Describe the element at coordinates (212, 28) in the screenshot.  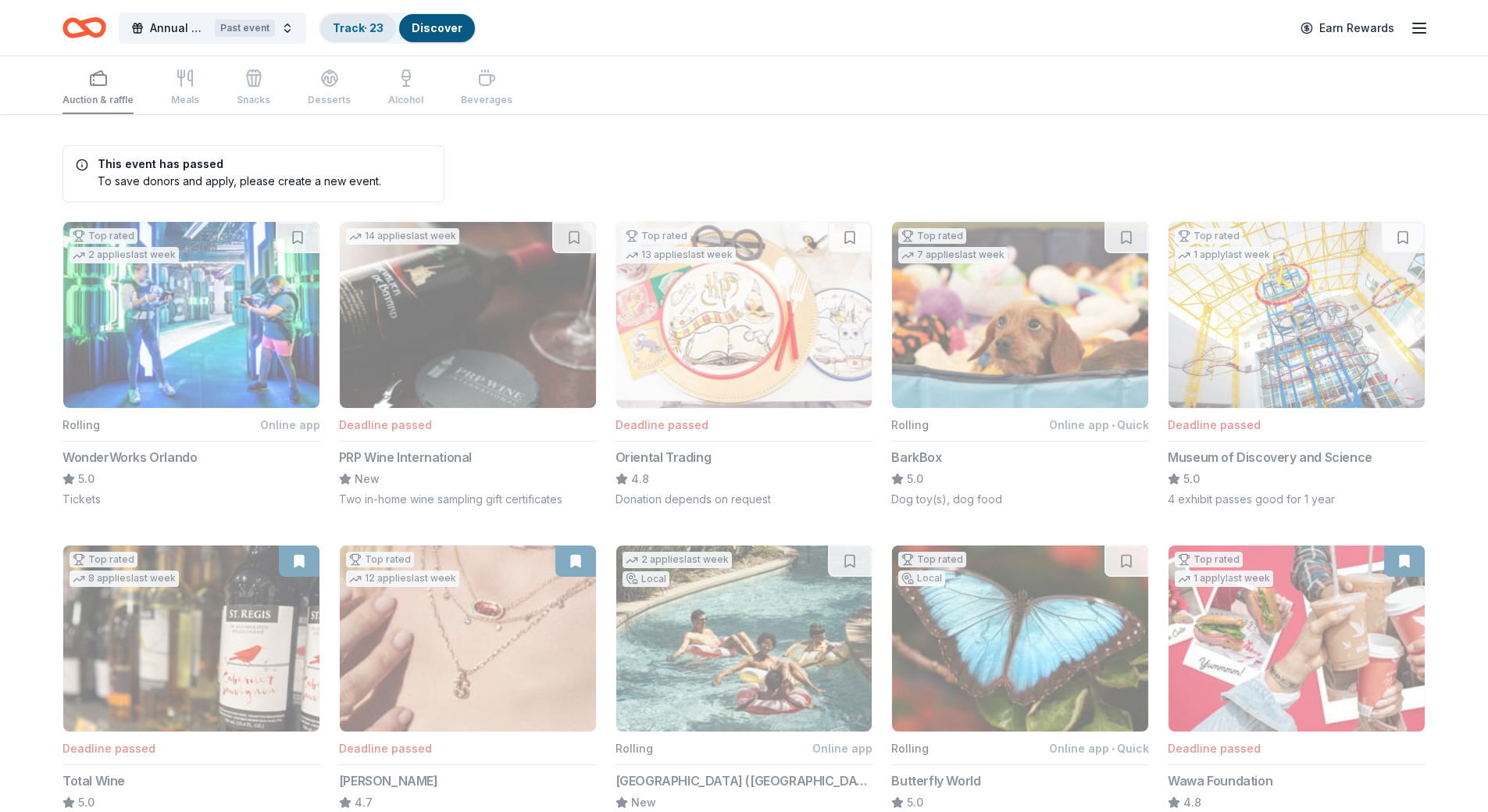
I see `button: Annual ConferencePast event` at that location.